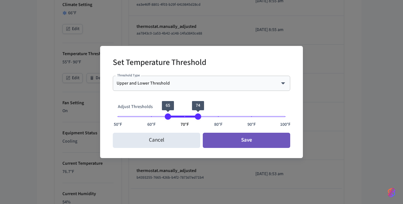 This screenshot has width=403, height=204. Describe the element at coordinates (128, 75) in the screenshot. I see `label: Threshold Type` at that location.